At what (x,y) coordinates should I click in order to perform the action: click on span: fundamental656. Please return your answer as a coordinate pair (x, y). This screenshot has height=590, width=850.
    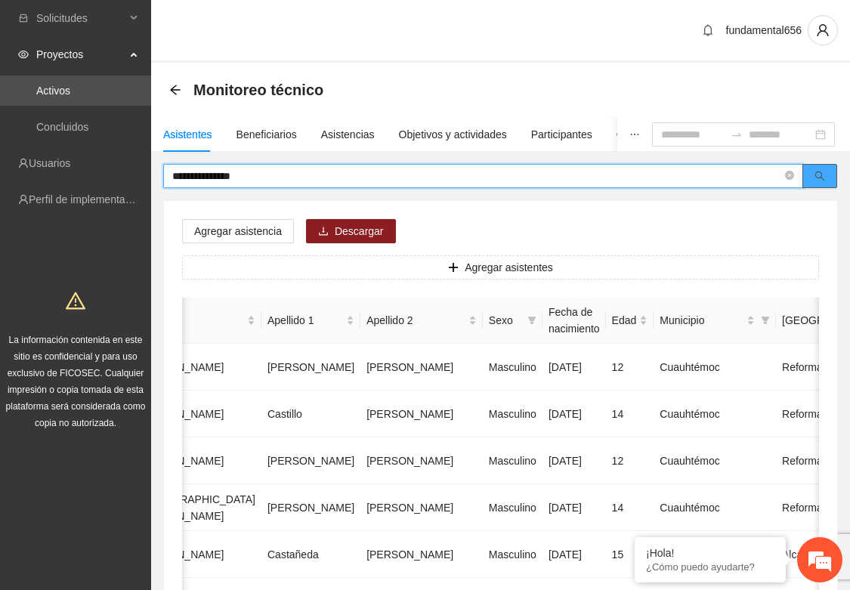
    Looking at the image, I should click on (764, 30).